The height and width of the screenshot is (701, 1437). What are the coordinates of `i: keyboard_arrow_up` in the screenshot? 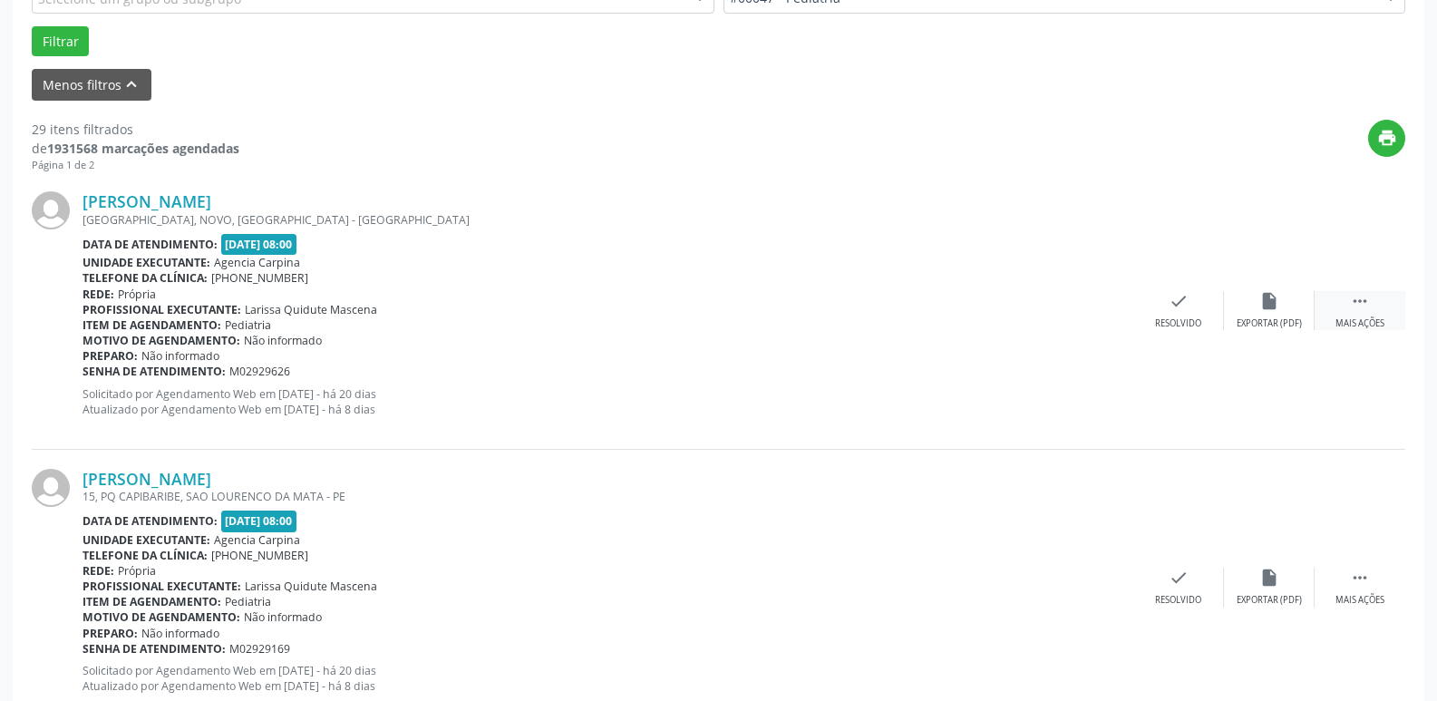 It's located at (131, 84).